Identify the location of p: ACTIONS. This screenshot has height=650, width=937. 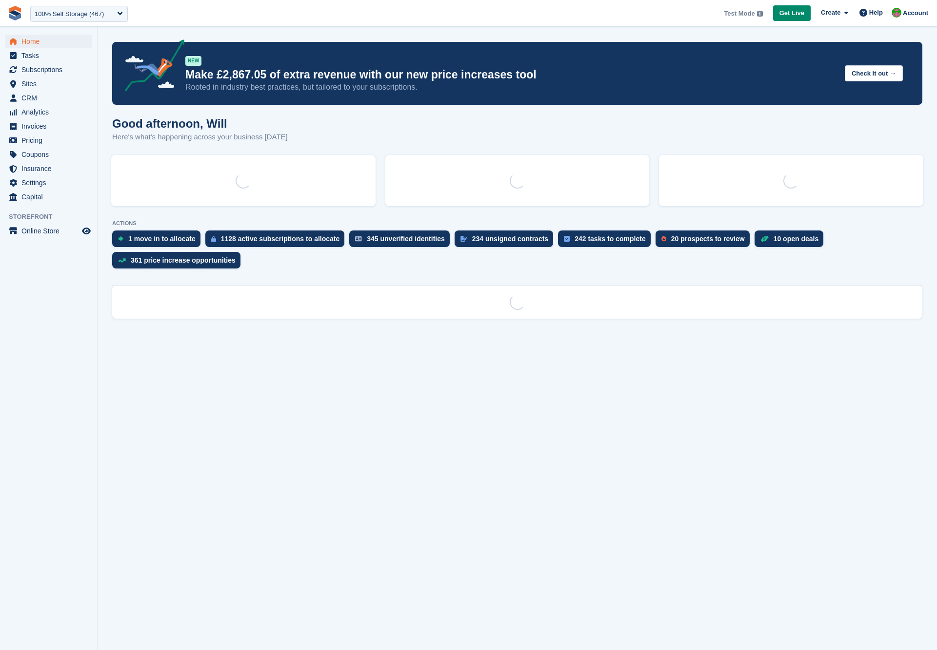
(517, 223).